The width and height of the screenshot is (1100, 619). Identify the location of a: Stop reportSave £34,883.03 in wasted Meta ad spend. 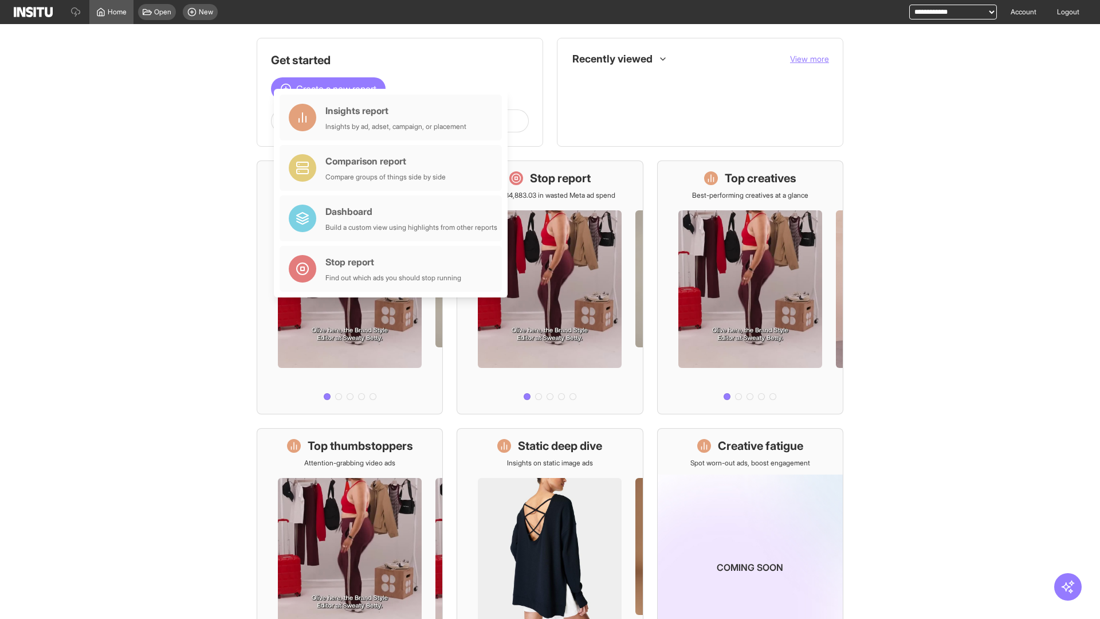
(550, 287).